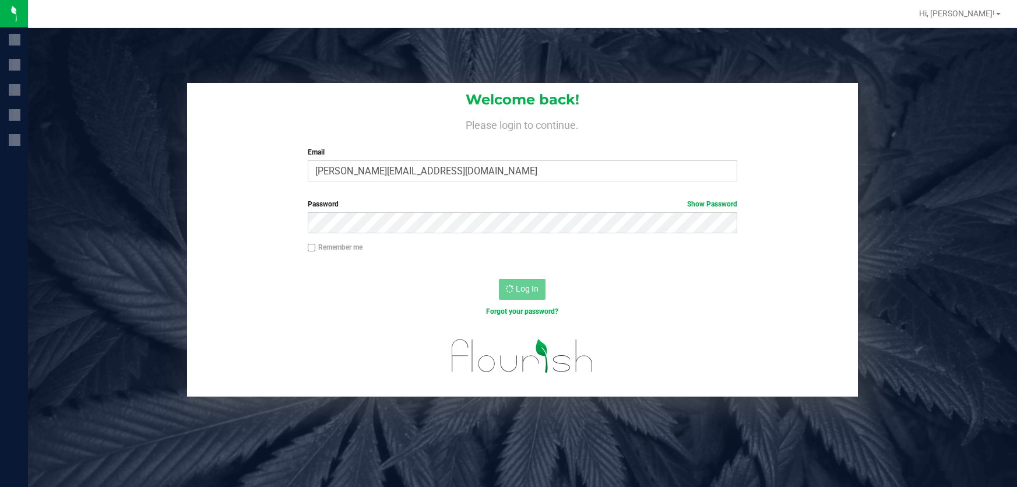 The width and height of the screenshot is (1017, 487). Describe the element at coordinates (312, 248) in the screenshot. I see `input: Remember me` at that location.